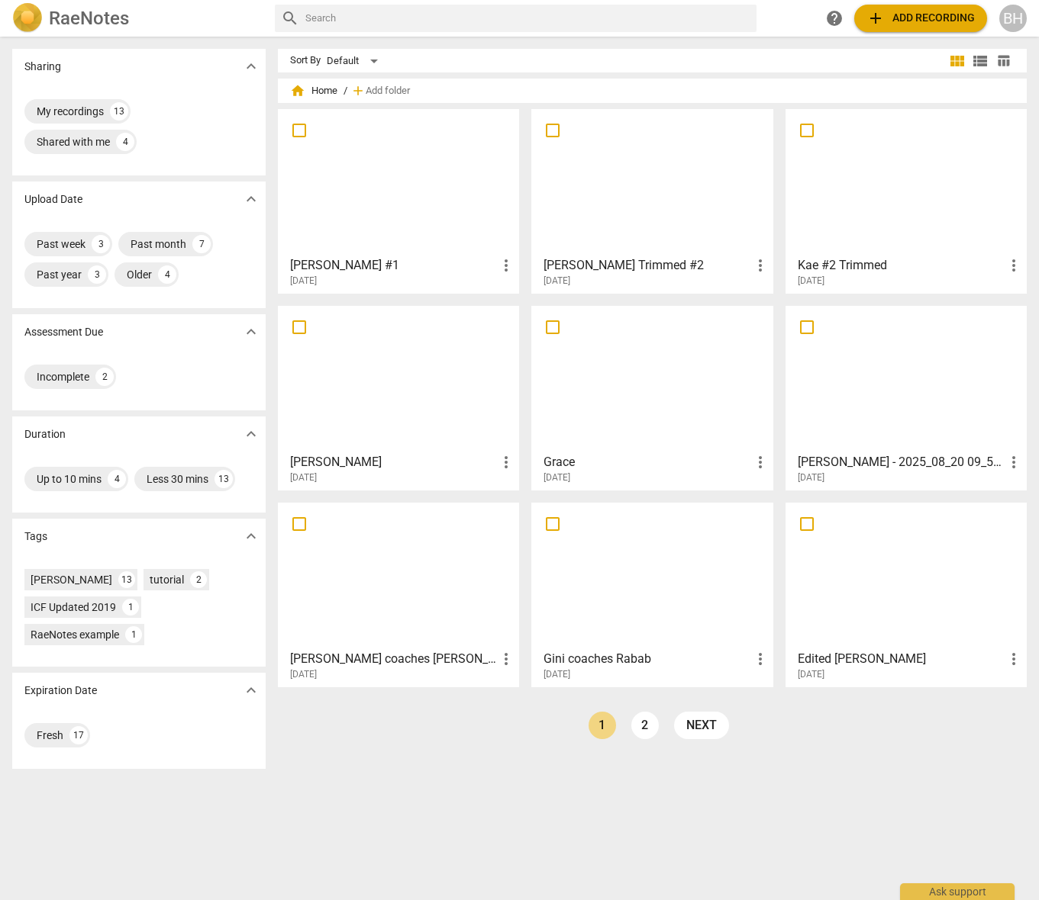 The height and width of the screenshot is (900, 1039). I want to click on div: Shared with me, so click(73, 142).